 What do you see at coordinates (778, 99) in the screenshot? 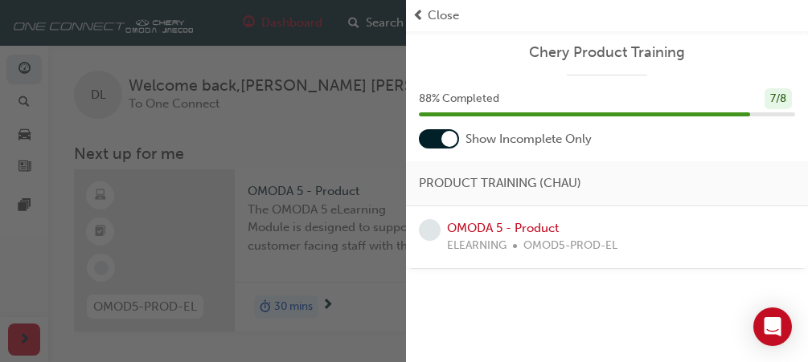
I see `div: 7 / 8` at bounding box center [778, 99].